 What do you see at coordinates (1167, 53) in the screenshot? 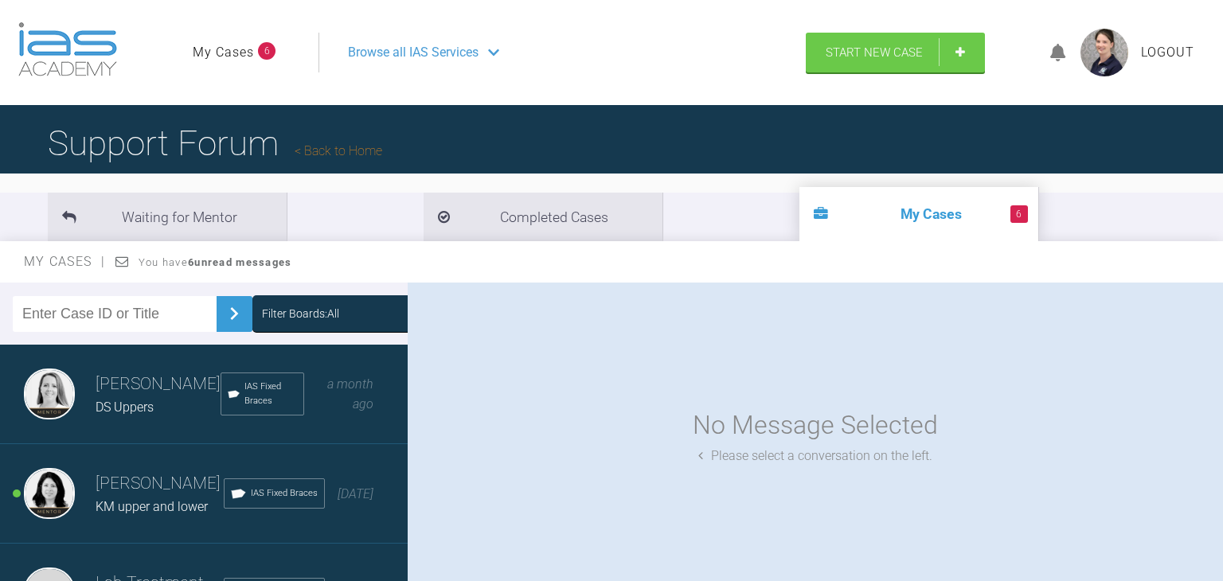
I see `a: Logout` at bounding box center [1167, 53].